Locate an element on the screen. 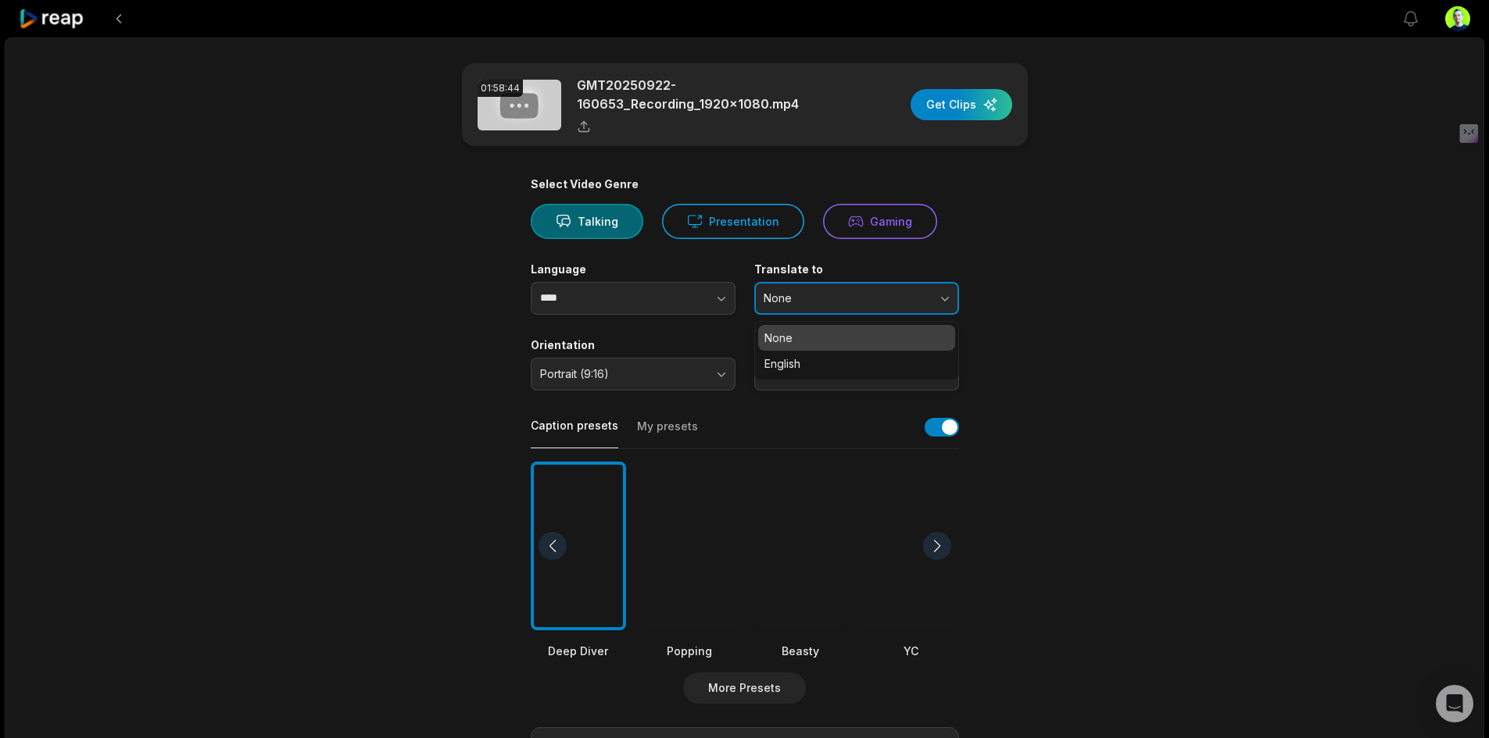 Image resolution: width=1489 pixels, height=738 pixels. p: None is located at coordinates (856, 338).